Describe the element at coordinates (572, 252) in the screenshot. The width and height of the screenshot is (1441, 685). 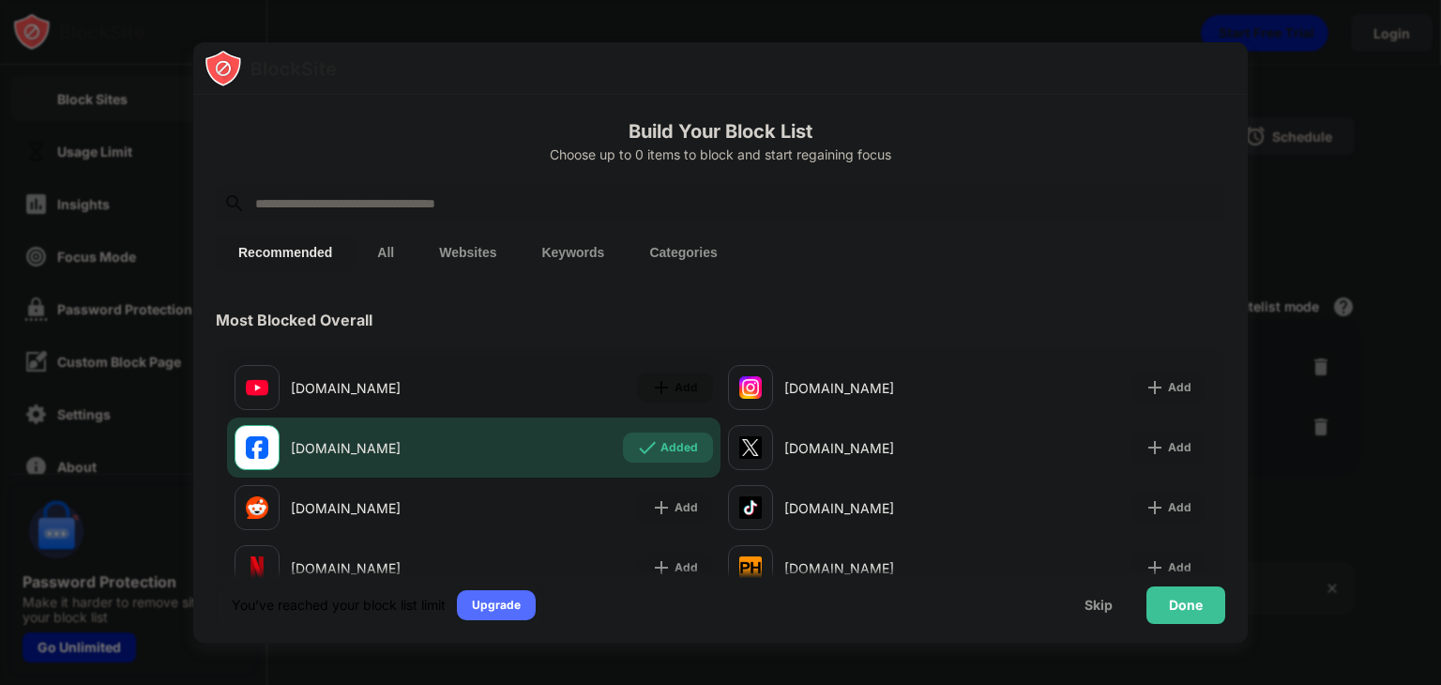
I see `button: Keywords` at that location.